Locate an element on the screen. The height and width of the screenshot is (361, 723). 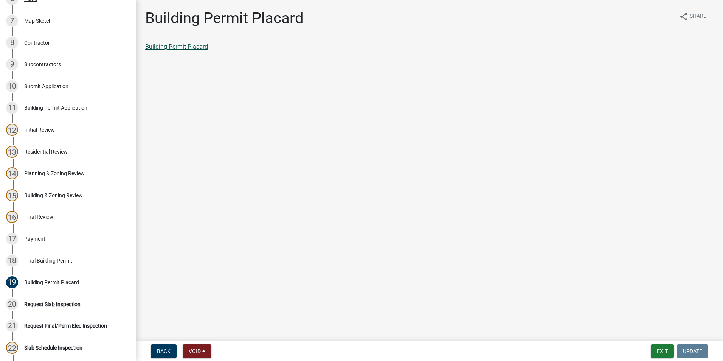
div: 16 is located at coordinates (12, 217).